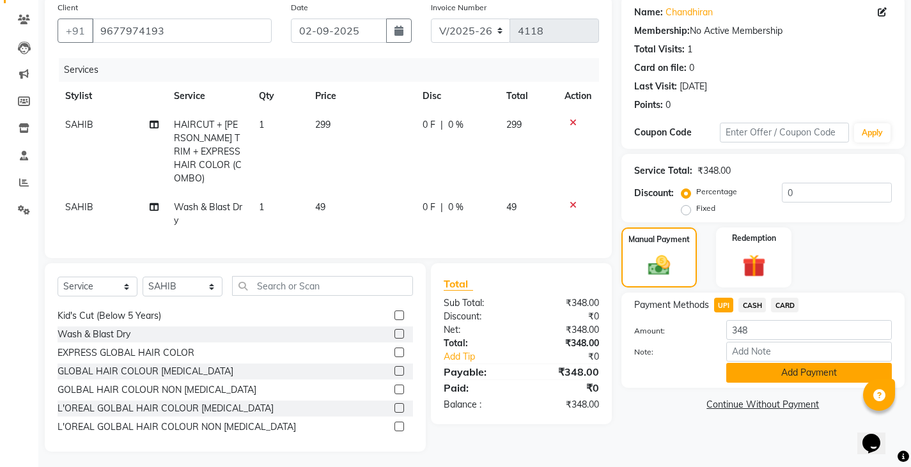 This screenshot has width=911, height=467. What do you see at coordinates (94, 334) in the screenshot?
I see `div: Wash & Blast Dry` at bounding box center [94, 334].